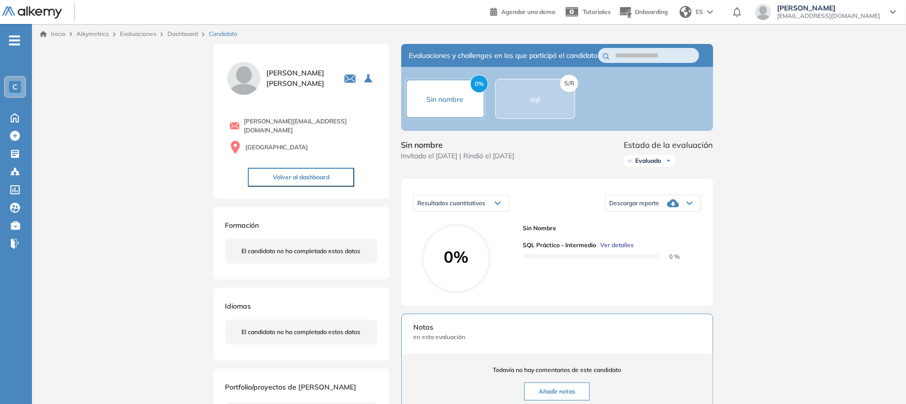 Image resolution: width=906 pixels, height=404 pixels. What do you see at coordinates (668, 256) in the screenshot?
I see `span: 0 %` at bounding box center [668, 256].